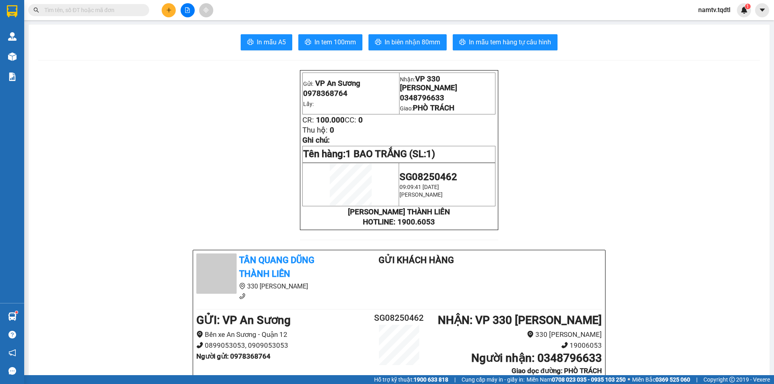  What do you see at coordinates (280, 334) in the screenshot?
I see `li: Bến xe An Sương - Quận 12` at bounding box center [280, 334].